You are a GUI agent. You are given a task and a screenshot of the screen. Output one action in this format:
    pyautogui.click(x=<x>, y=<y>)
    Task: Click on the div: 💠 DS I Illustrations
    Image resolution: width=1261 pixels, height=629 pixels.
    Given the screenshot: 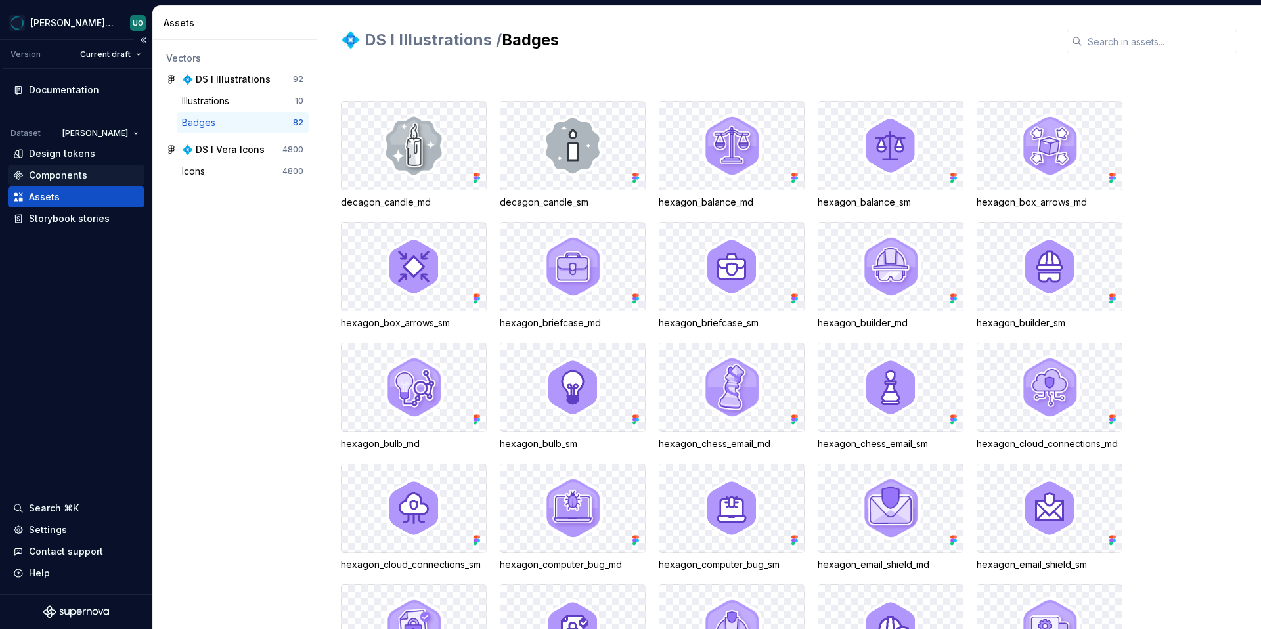 What is the action you would take?
    pyautogui.click(x=226, y=79)
    